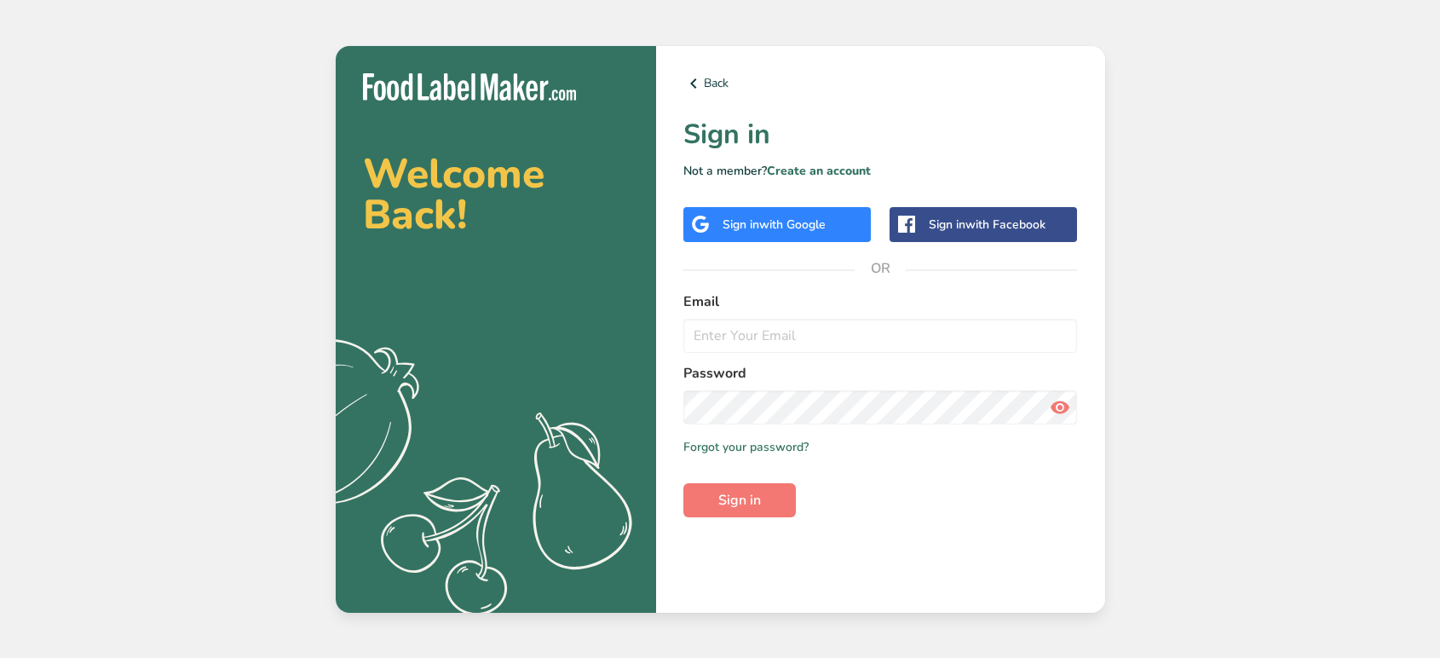  I want to click on p: Not a member?, so click(880, 170).